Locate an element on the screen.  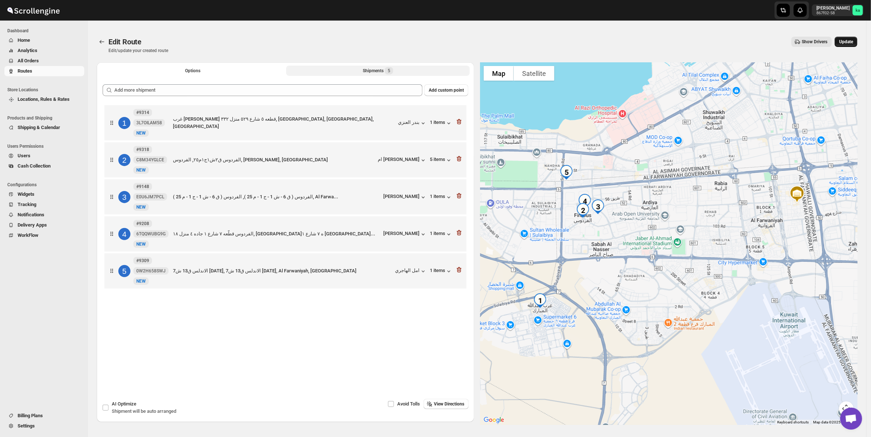
span: Users Permissions is located at coordinates (46, 146).